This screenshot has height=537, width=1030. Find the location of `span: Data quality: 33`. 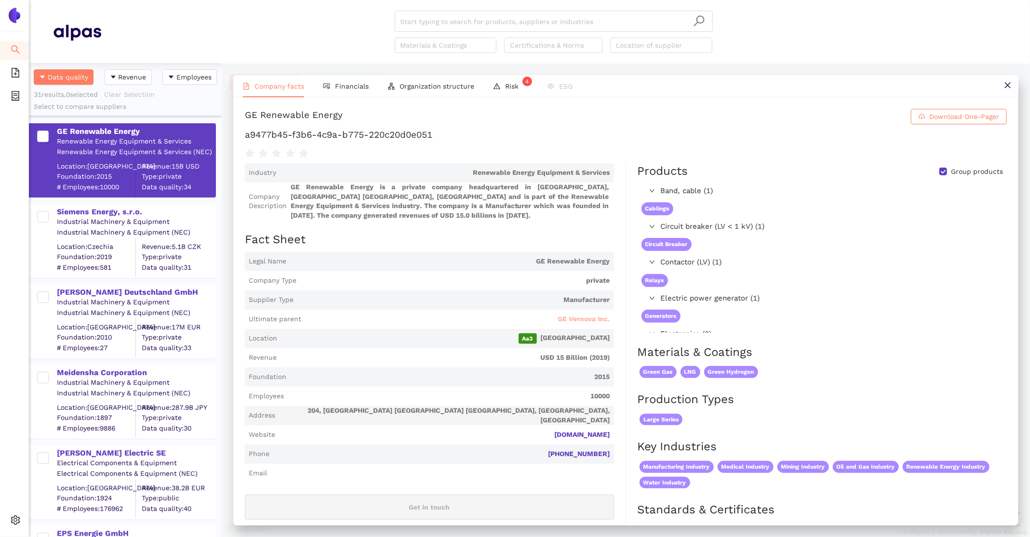

span: Data quality: 33 is located at coordinates (178, 348).